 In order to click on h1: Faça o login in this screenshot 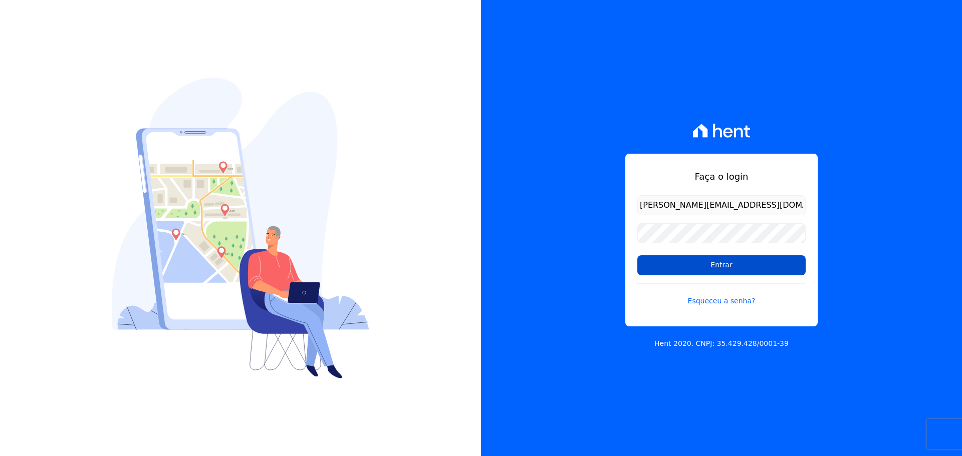, I will do `click(721, 176)`.